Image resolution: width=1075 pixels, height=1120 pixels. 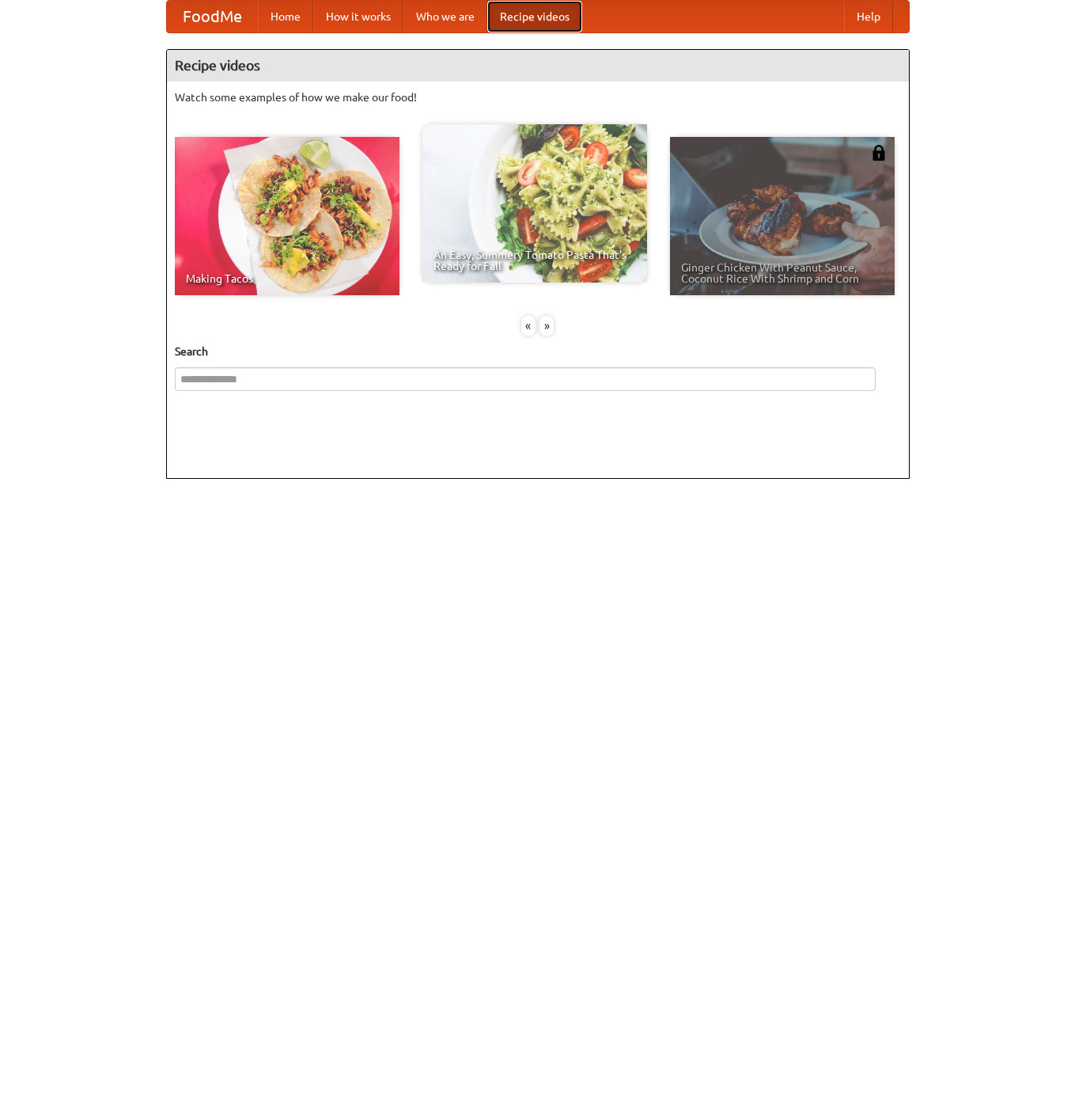 What do you see at coordinates (538, 351) in the screenshot?
I see `h5: Search` at bounding box center [538, 351].